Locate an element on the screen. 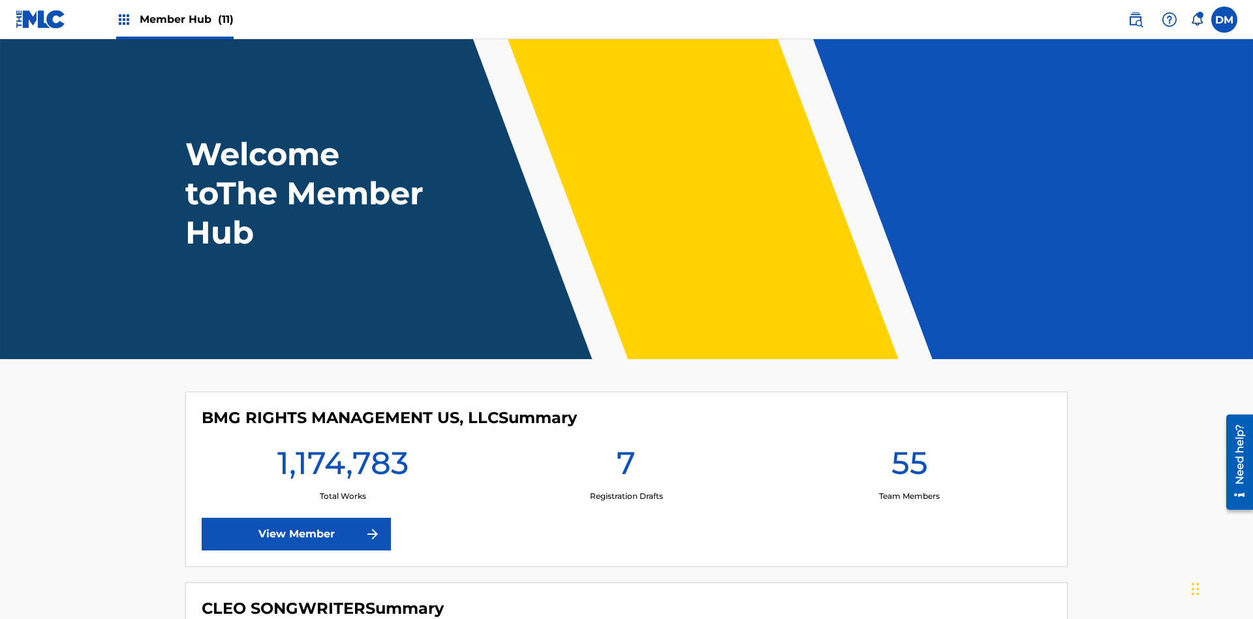  img: MLC Logo is located at coordinates (40, 19).